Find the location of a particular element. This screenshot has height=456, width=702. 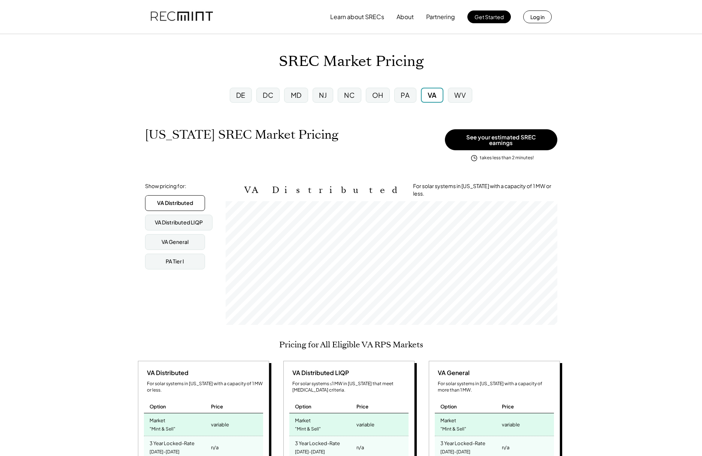

button: Partnering is located at coordinates (440, 17).